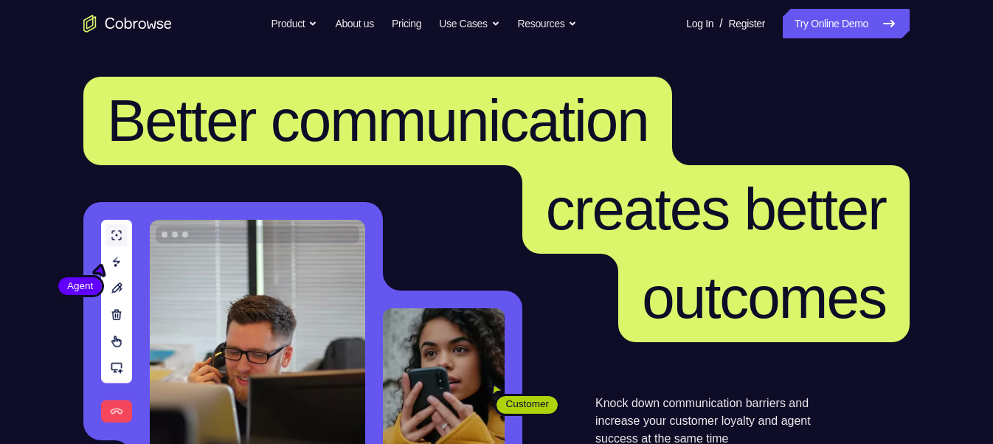  What do you see at coordinates (700, 24) in the screenshot?
I see `a: Log In` at bounding box center [700, 24].